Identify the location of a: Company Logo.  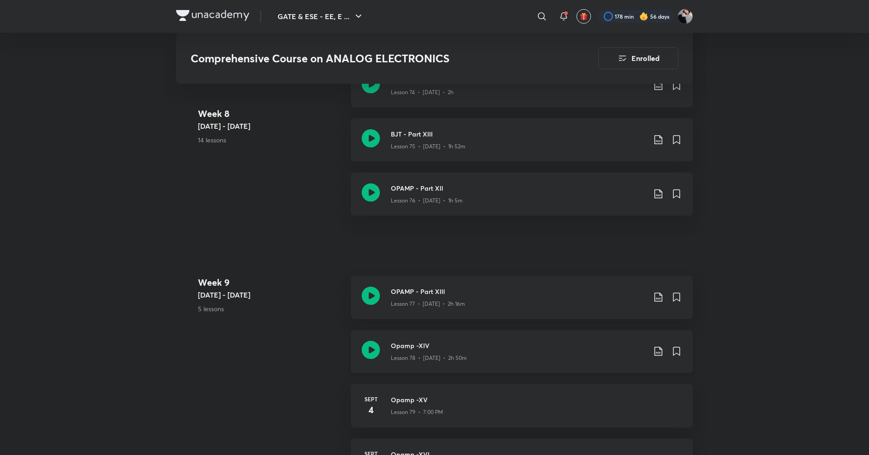
(212, 16).